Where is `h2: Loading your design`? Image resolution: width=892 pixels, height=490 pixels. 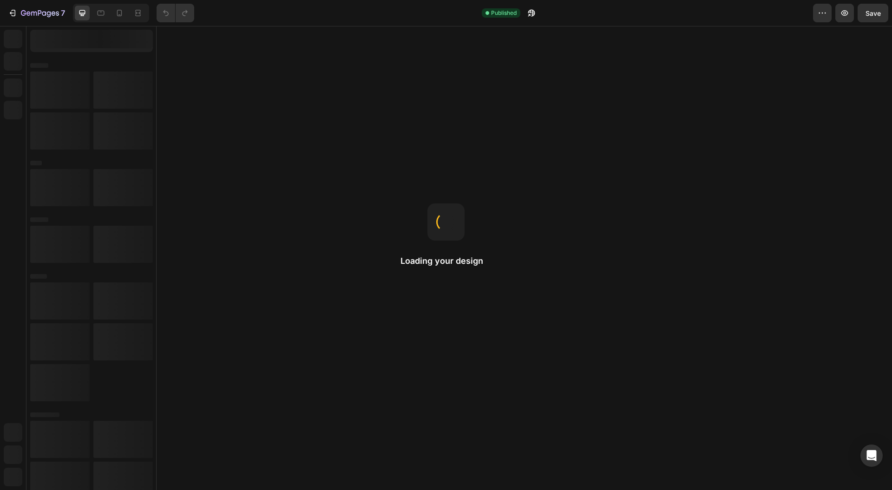
h2: Loading your design is located at coordinates (446, 261).